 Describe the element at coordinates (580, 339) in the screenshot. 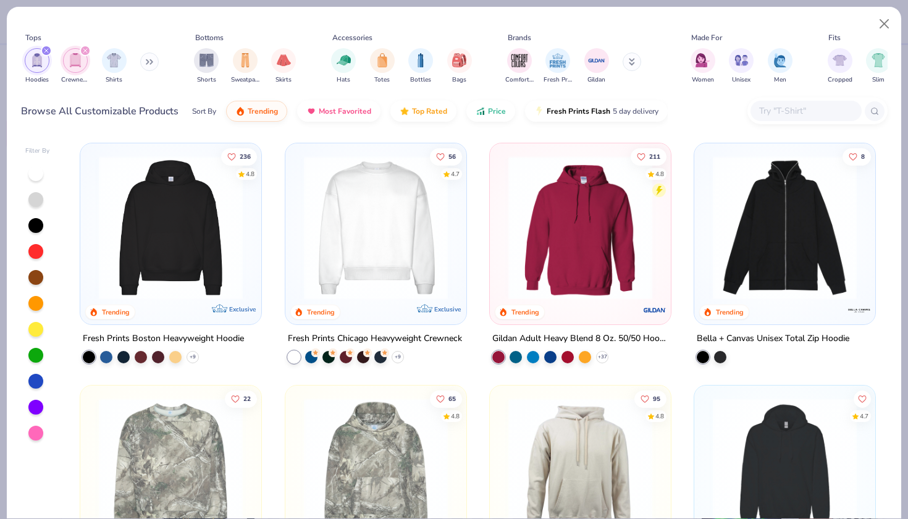

I see `div: Gildan Adult Heavy Blend 8 Oz. 50/50 Hooded Sweatshirt` at that location.